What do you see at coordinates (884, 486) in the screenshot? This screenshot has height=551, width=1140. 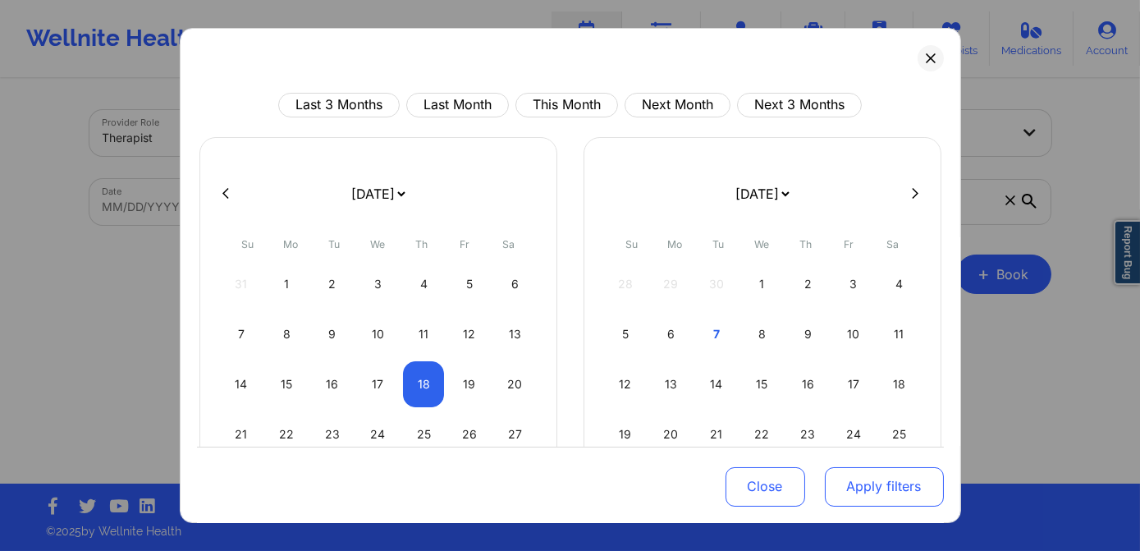 I see `button: Apply filters` at bounding box center [884, 486].